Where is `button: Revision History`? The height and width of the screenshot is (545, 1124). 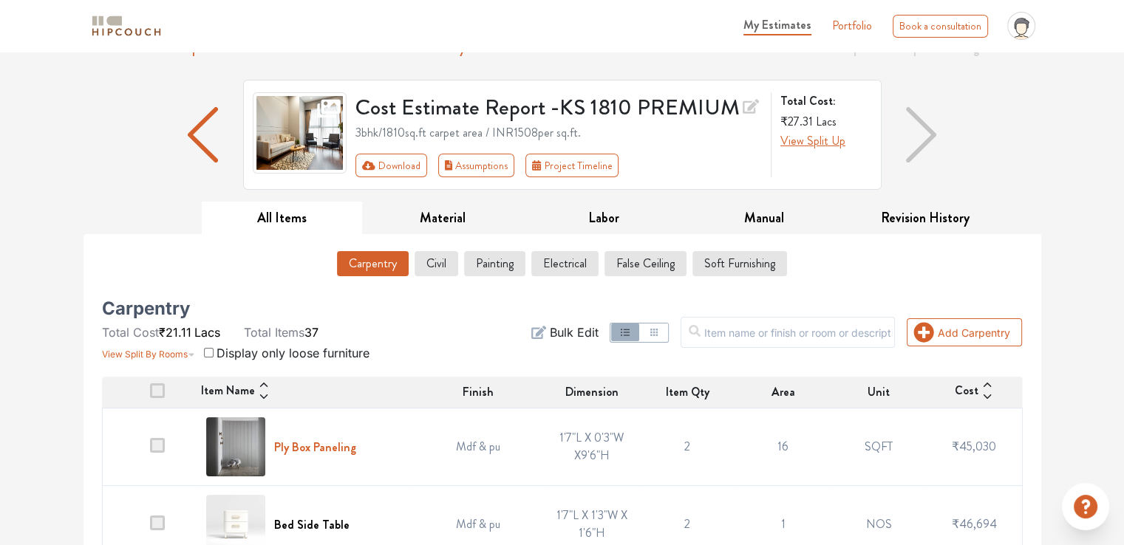
button: Revision History is located at coordinates (925, 218).